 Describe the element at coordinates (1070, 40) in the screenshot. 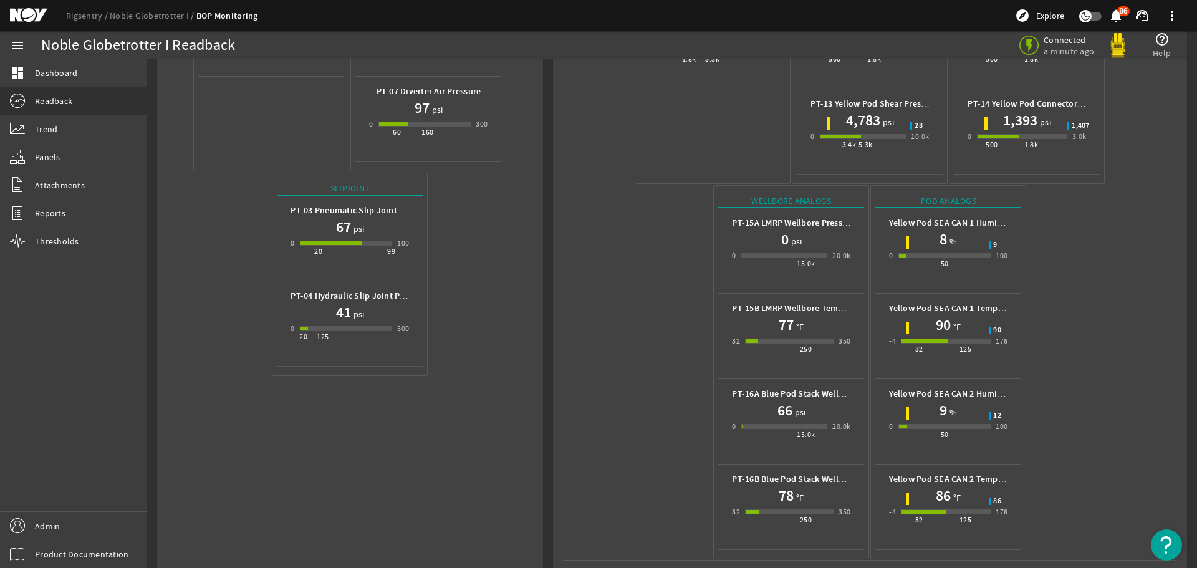

I see `span: Connected` at that location.